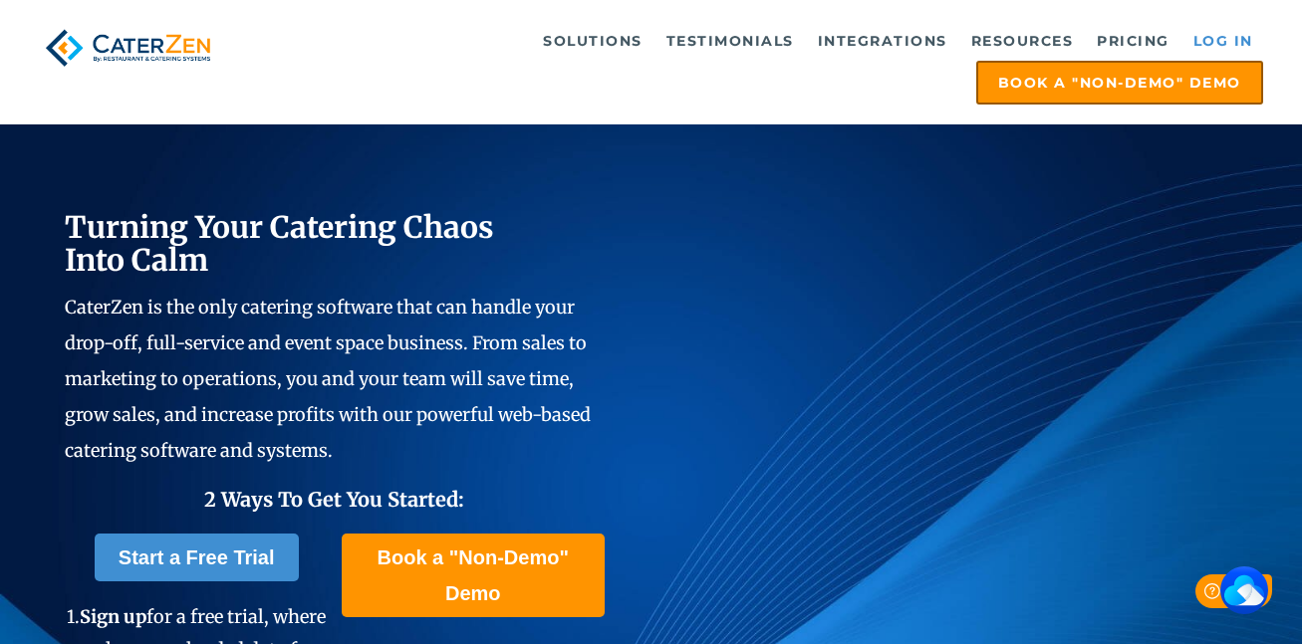 The width and height of the screenshot is (1302, 644). I want to click on span: Turning Your Catering Chaos Into Calm, so click(279, 243).